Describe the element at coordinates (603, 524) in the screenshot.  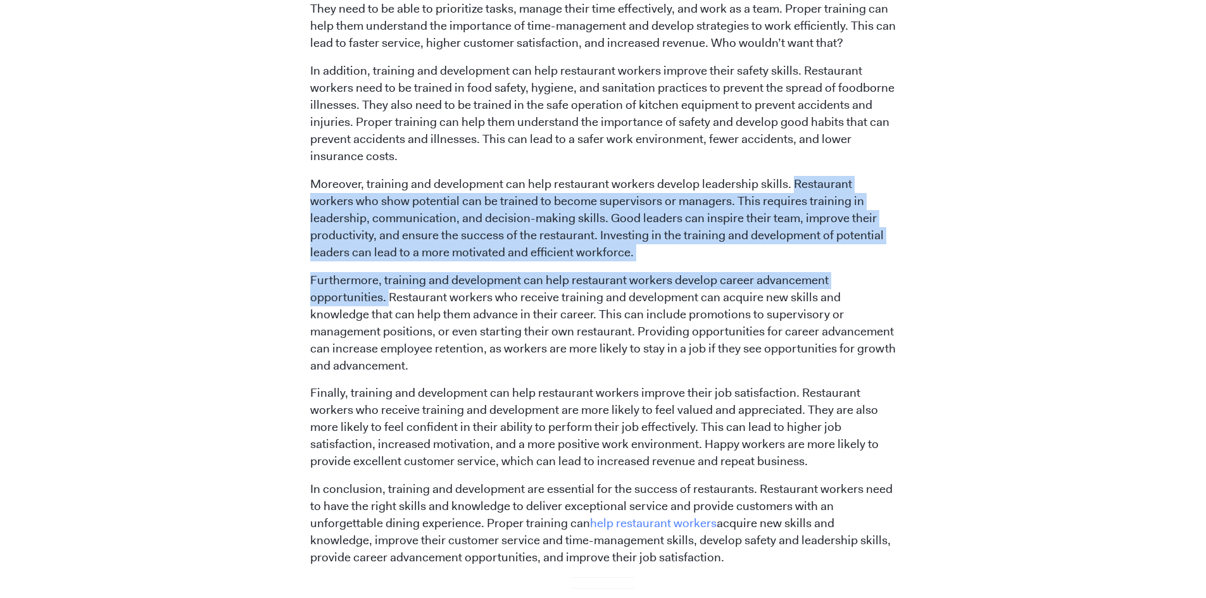
I see `p: In conclusion, training and development are essential for the success of restaurants. Restaurant ...` at that location.